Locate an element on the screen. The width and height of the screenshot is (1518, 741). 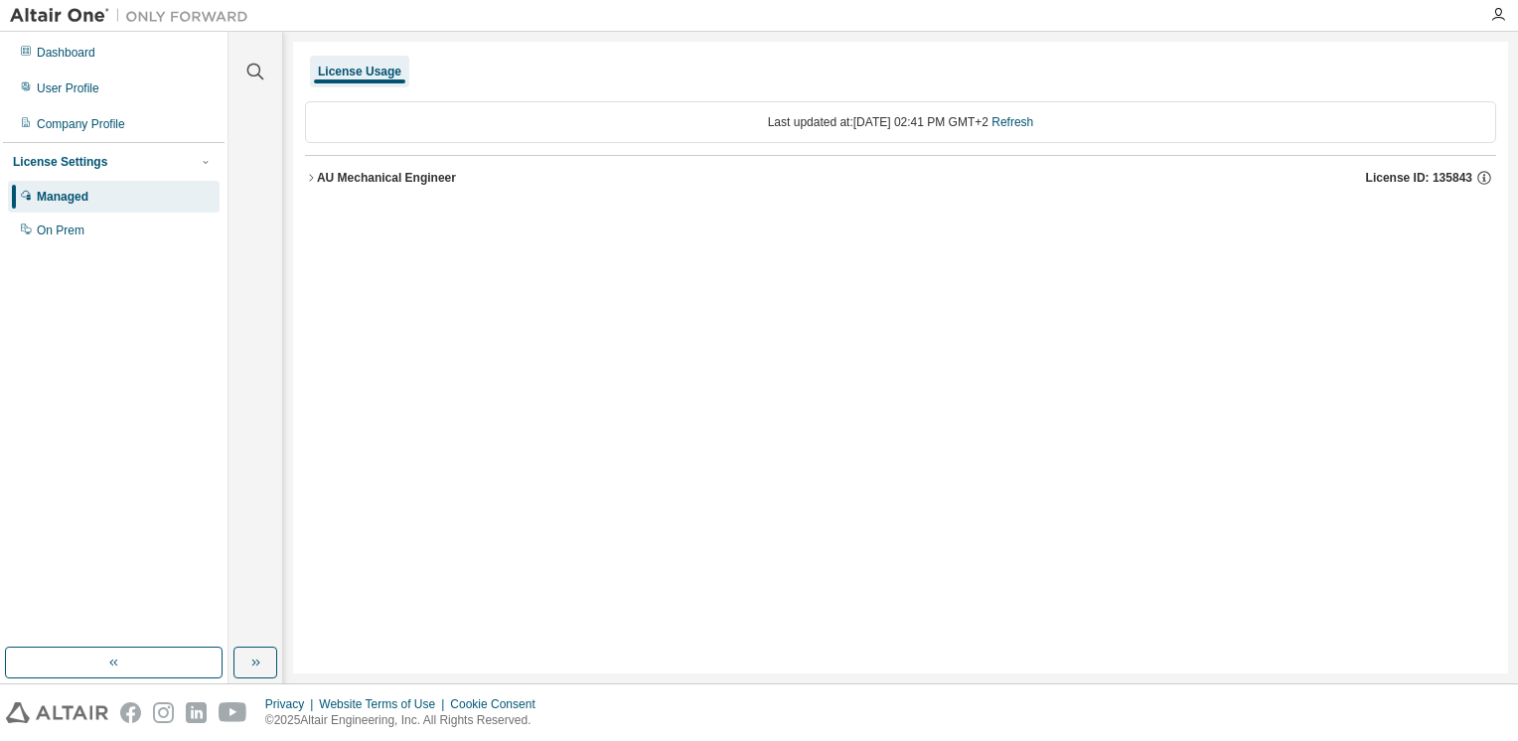
p: © 2025 Altair Engineering, Inc. All Rights Reserved. is located at coordinates (406, 720).